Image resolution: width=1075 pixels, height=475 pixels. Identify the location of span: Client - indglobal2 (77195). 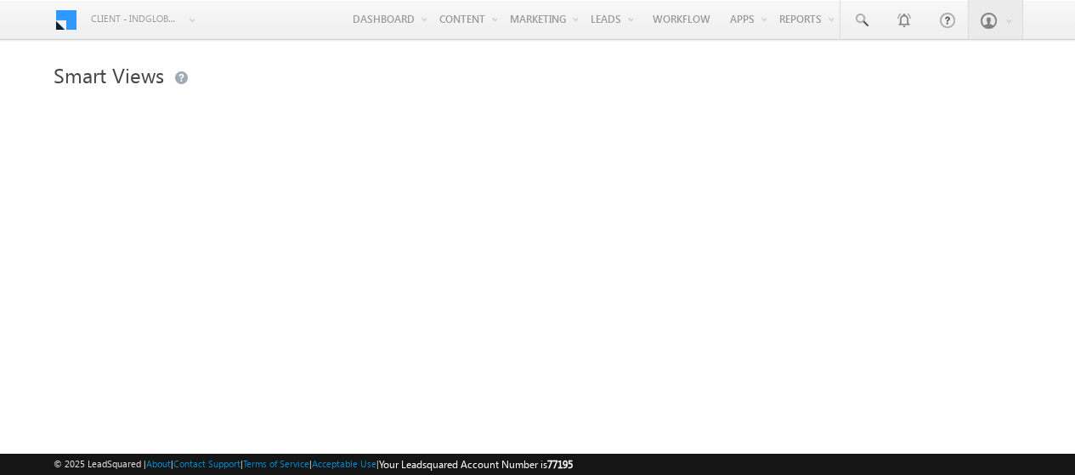
(135, 19).